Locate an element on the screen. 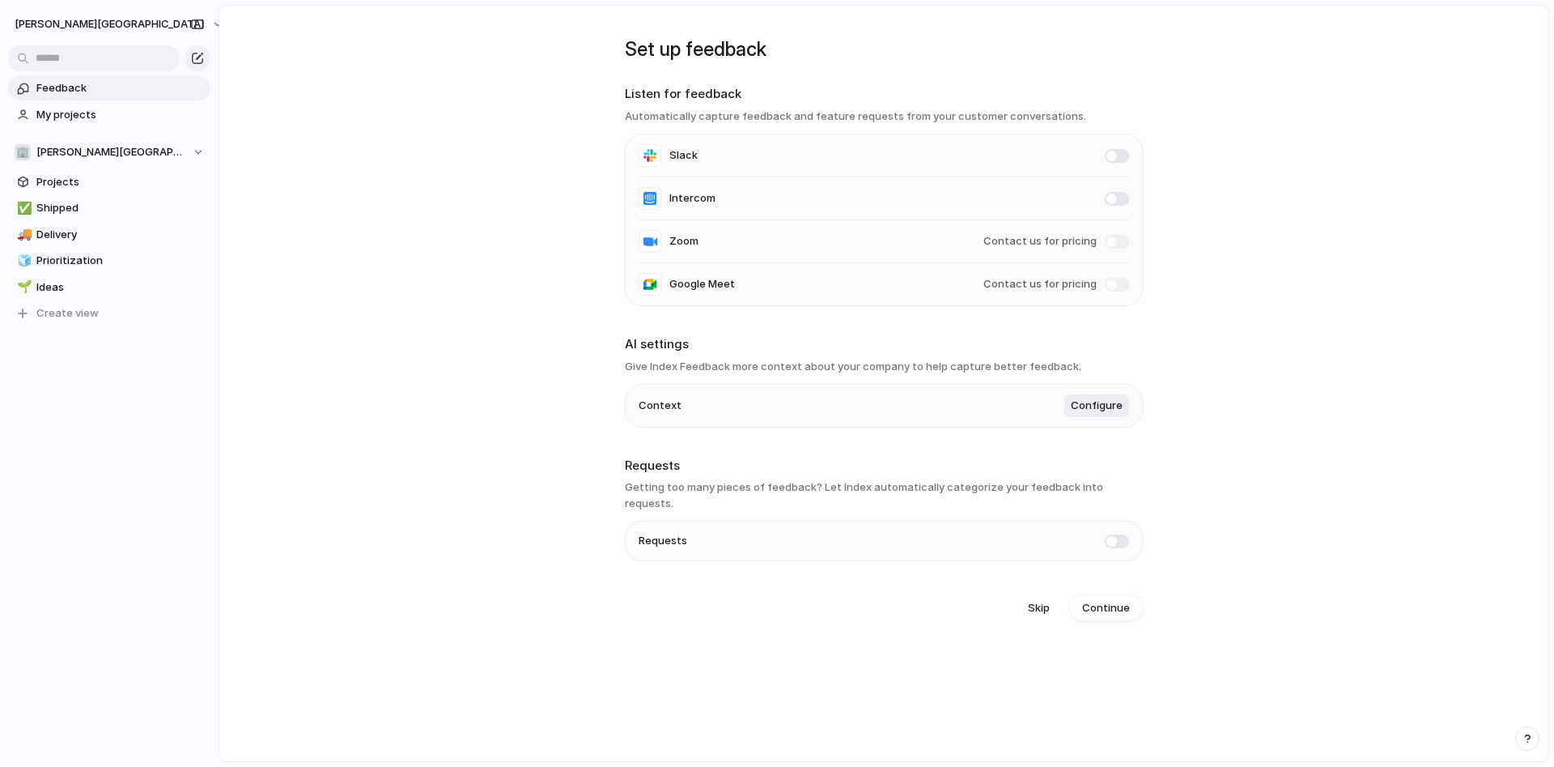 The height and width of the screenshot is (767, 1554). span: Delivery is located at coordinates (121, 235).